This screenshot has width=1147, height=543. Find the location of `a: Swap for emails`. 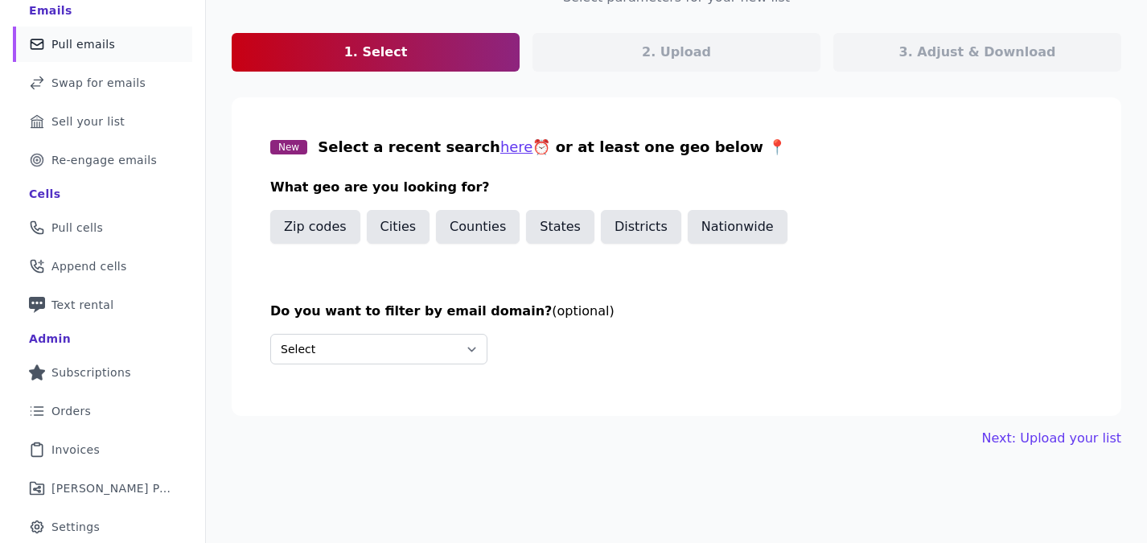

a: Swap for emails is located at coordinates (102, 83).